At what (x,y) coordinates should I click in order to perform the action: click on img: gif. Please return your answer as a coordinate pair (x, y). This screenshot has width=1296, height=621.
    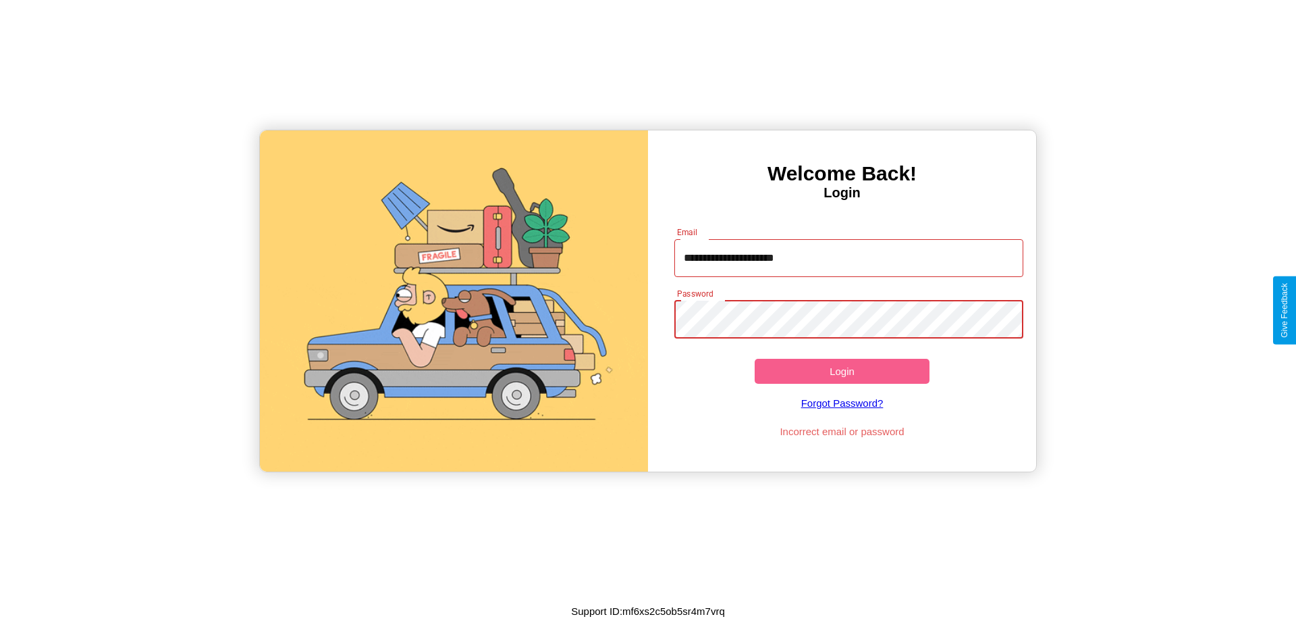
    Looking at the image, I should click on (454, 300).